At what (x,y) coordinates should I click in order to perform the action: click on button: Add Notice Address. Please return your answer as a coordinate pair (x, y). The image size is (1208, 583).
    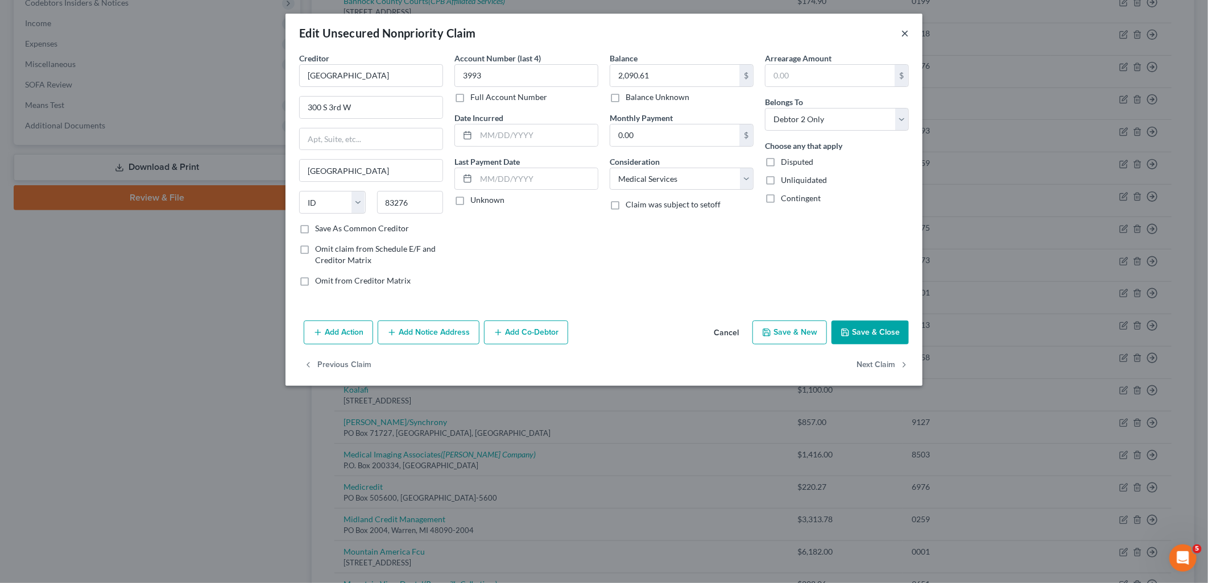
    Looking at the image, I should click on (428, 333).